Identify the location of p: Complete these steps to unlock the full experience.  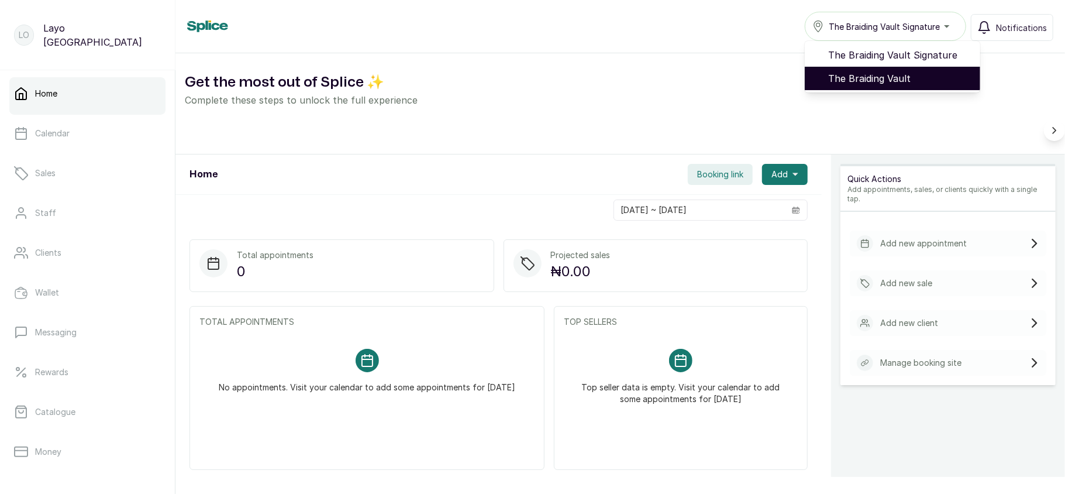
(620, 100).